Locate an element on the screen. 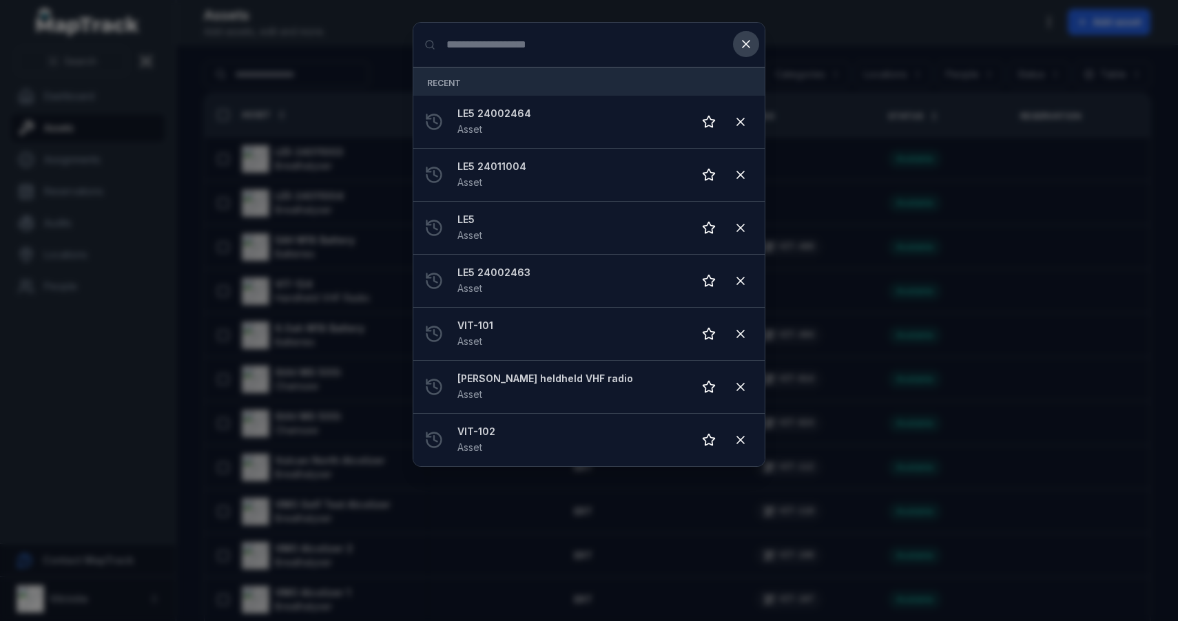 Image resolution: width=1178 pixels, height=621 pixels. a: LE5 24002463Asset is located at coordinates (570, 281).